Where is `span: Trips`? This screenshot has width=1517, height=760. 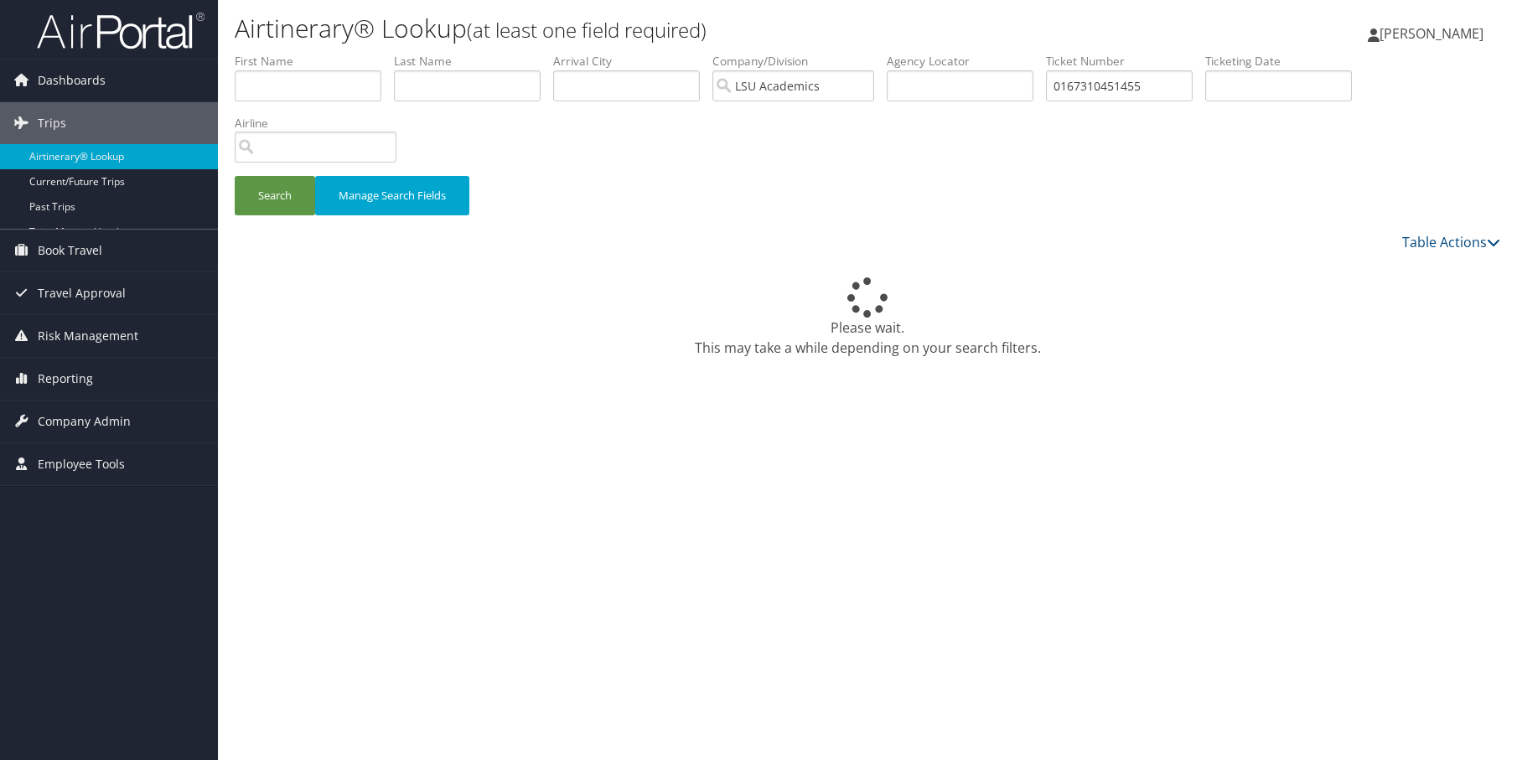 span: Trips is located at coordinates (52, 123).